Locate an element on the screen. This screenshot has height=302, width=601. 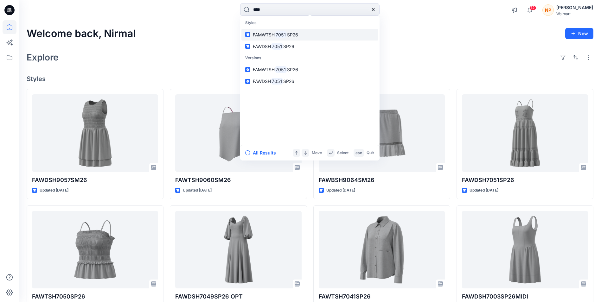
p: FAWDSH7049SP26 OPT is located at coordinates (238, 297).